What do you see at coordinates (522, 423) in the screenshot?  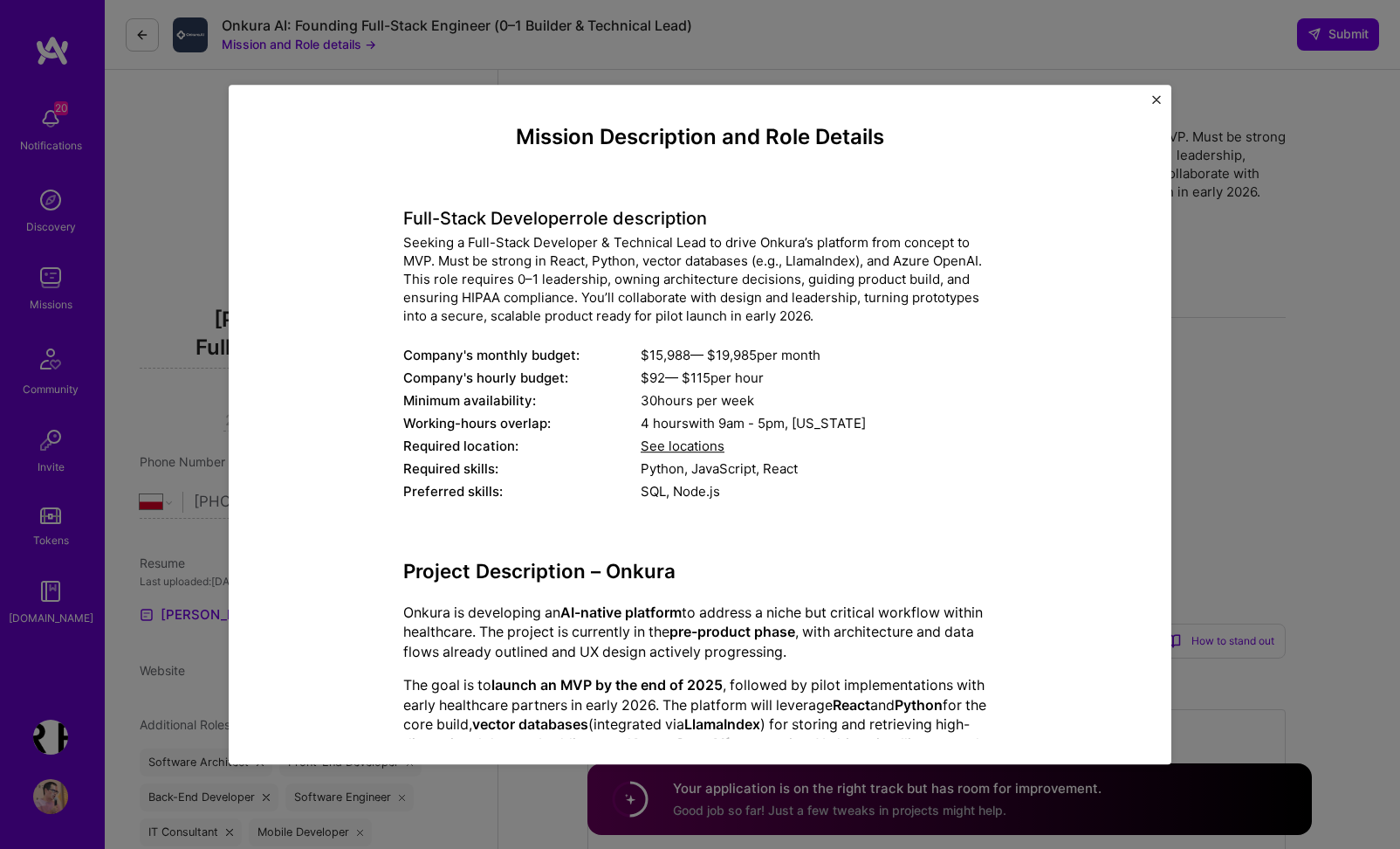 I see `div: Working-hours overlap:` at bounding box center [522, 423].